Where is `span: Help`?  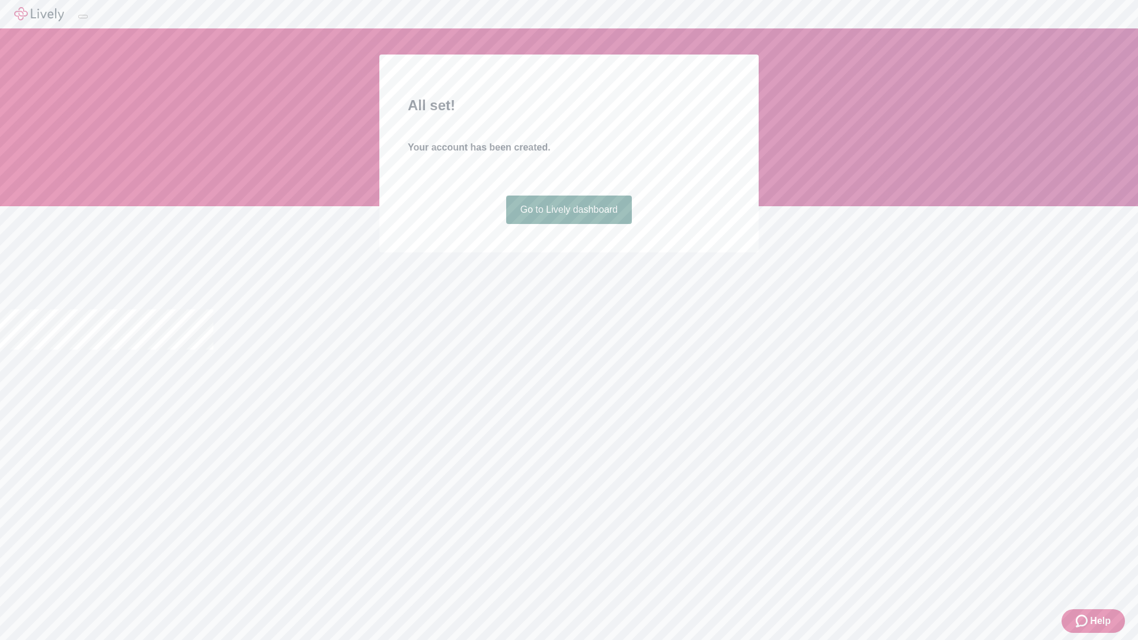
span: Help is located at coordinates (1100, 621).